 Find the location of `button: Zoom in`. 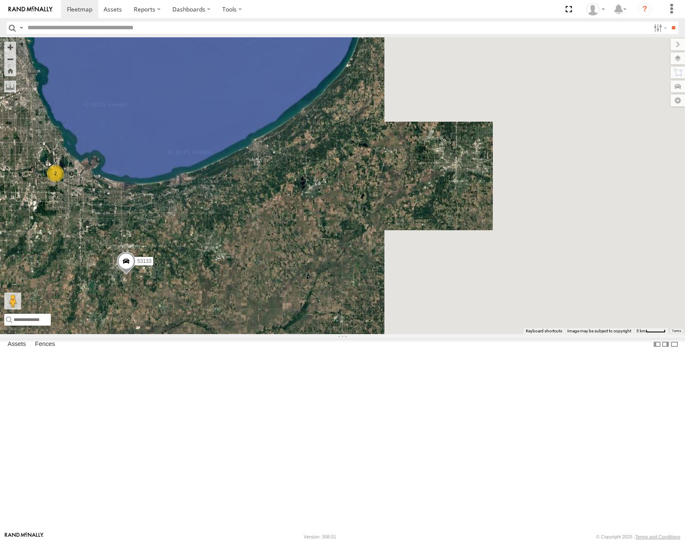

button: Zoom in is located at coordinates (10, 47).